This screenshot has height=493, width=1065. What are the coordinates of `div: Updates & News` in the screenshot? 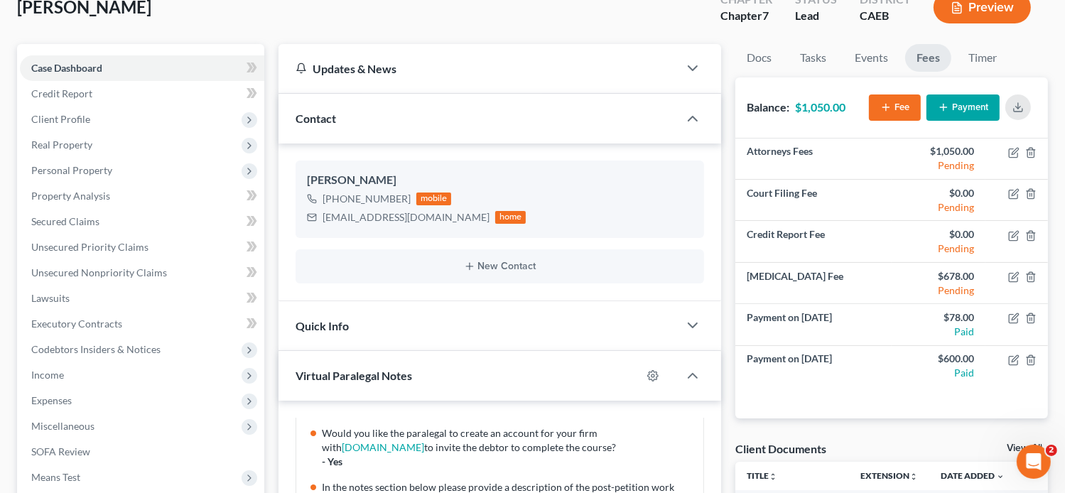 It's located at (479, 68).